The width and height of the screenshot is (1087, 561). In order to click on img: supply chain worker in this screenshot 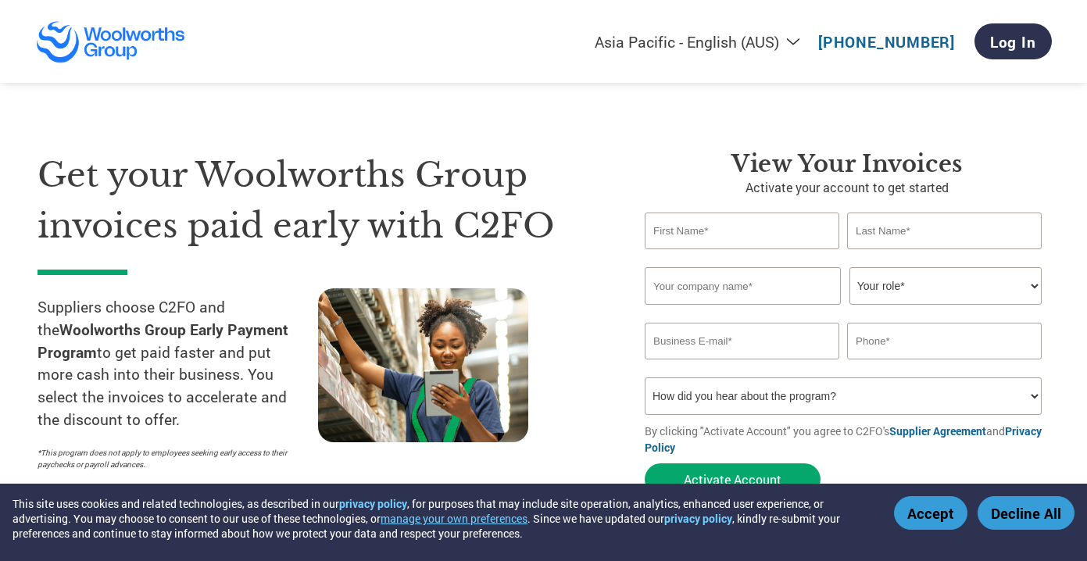, I will do `click(423, 365)`.